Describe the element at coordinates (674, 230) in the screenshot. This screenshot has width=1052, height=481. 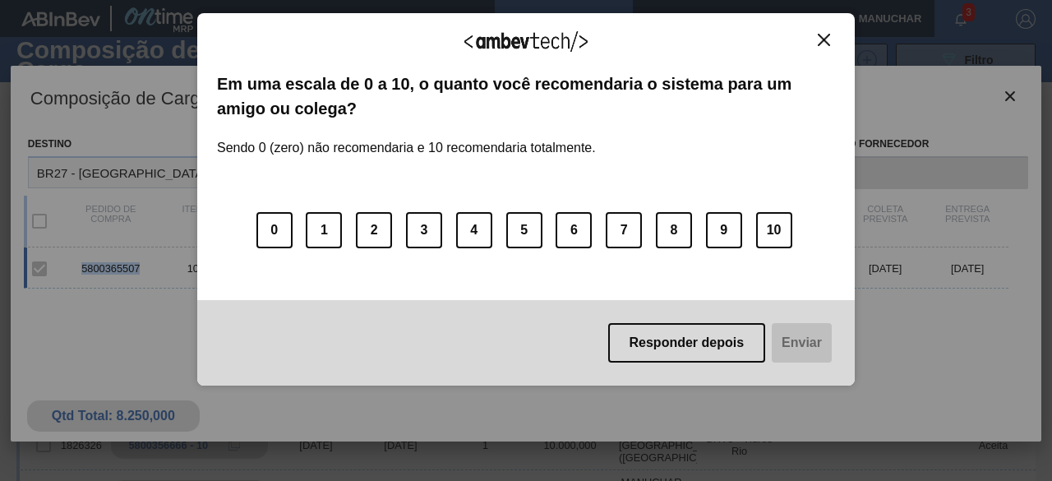
I see `button: 8` at that location.